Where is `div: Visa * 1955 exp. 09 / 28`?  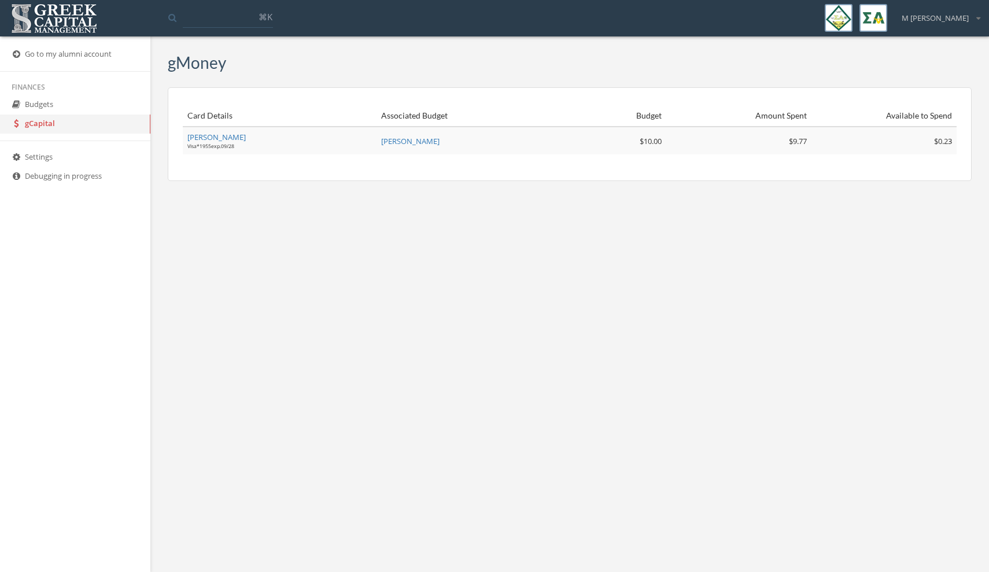
div: Visa * 1955 exp. 09 / 28 is located at coordinates (279, 146).